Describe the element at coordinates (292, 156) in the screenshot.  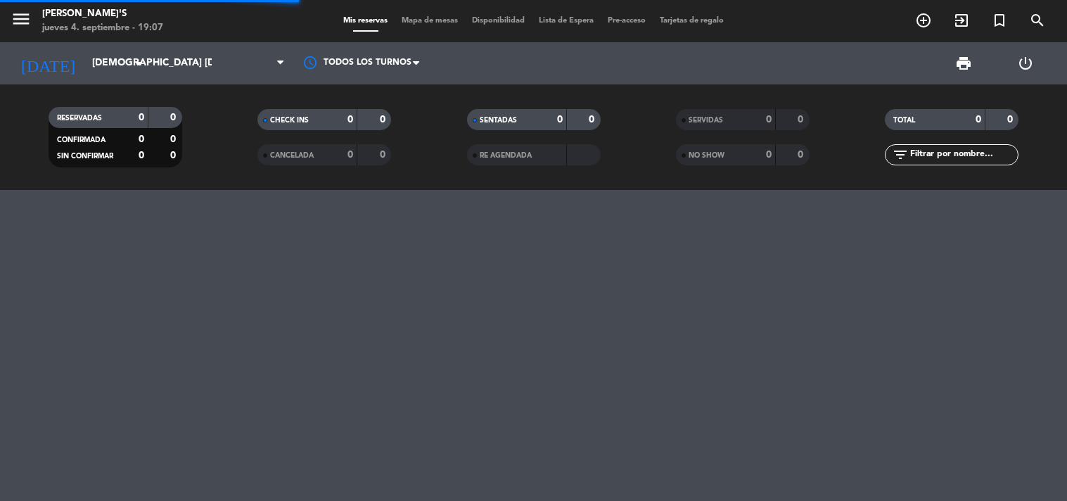
I see `span: CANCELADA` at that location.